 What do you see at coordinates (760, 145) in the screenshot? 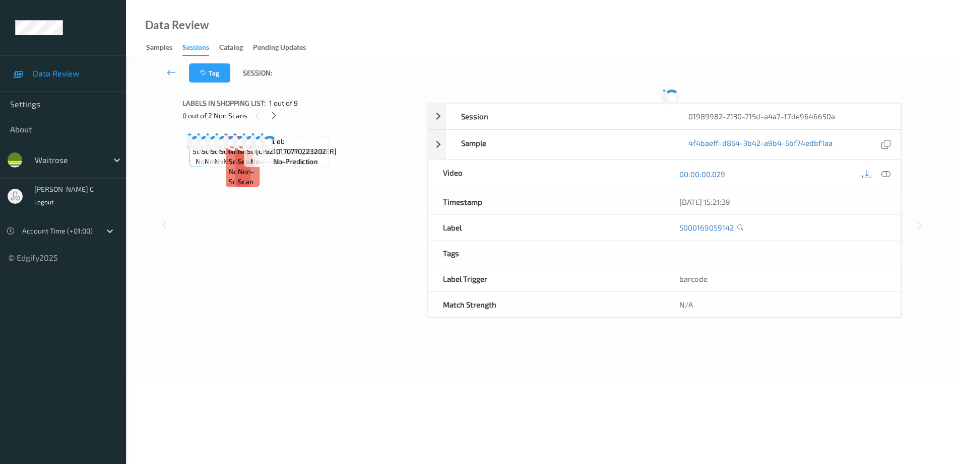
I see `a: 4f4baeff-d854-3b42-a9b4-5bf74edbf1aa` at bounding box center [760, 145].